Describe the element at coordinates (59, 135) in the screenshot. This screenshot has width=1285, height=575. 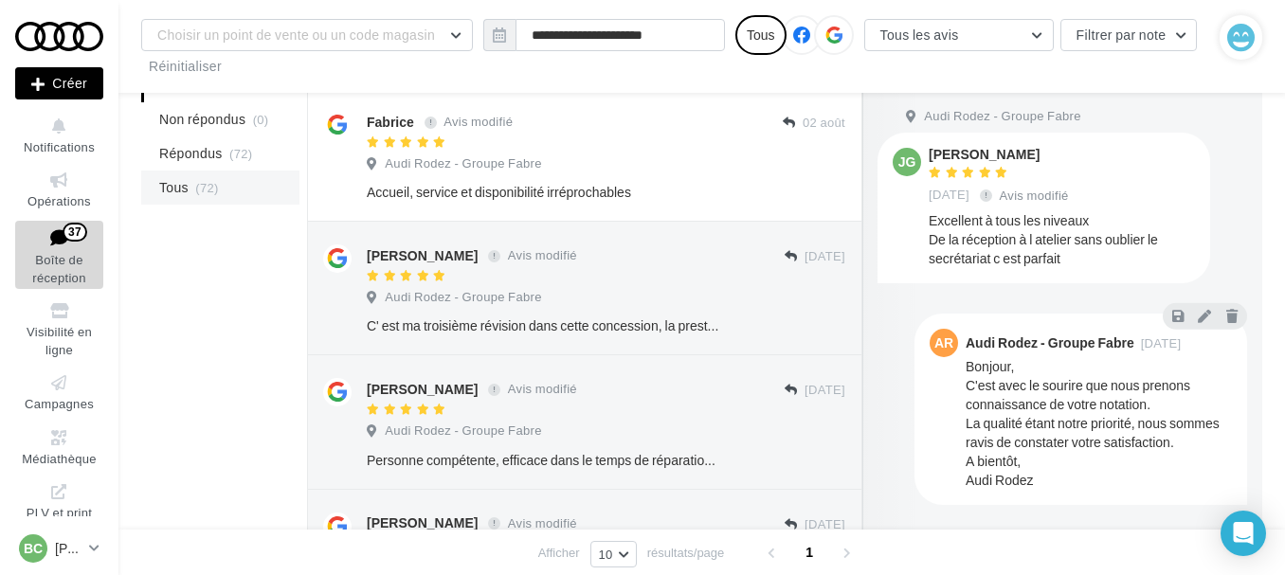
I see `button: Notifications` at that location.